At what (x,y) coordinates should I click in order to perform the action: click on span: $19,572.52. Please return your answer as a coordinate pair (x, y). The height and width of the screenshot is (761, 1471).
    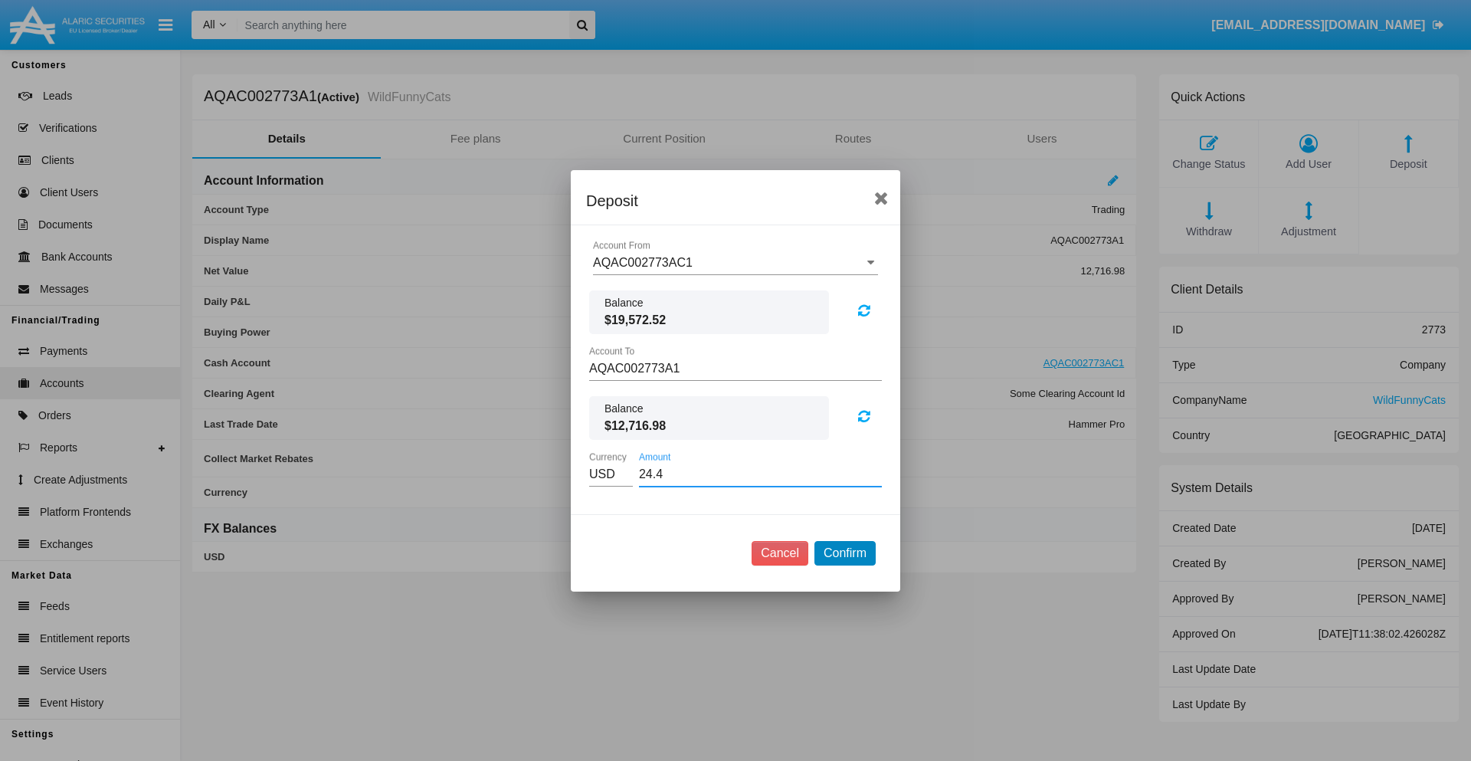
    Looking at the image, I should click on (709, 320).